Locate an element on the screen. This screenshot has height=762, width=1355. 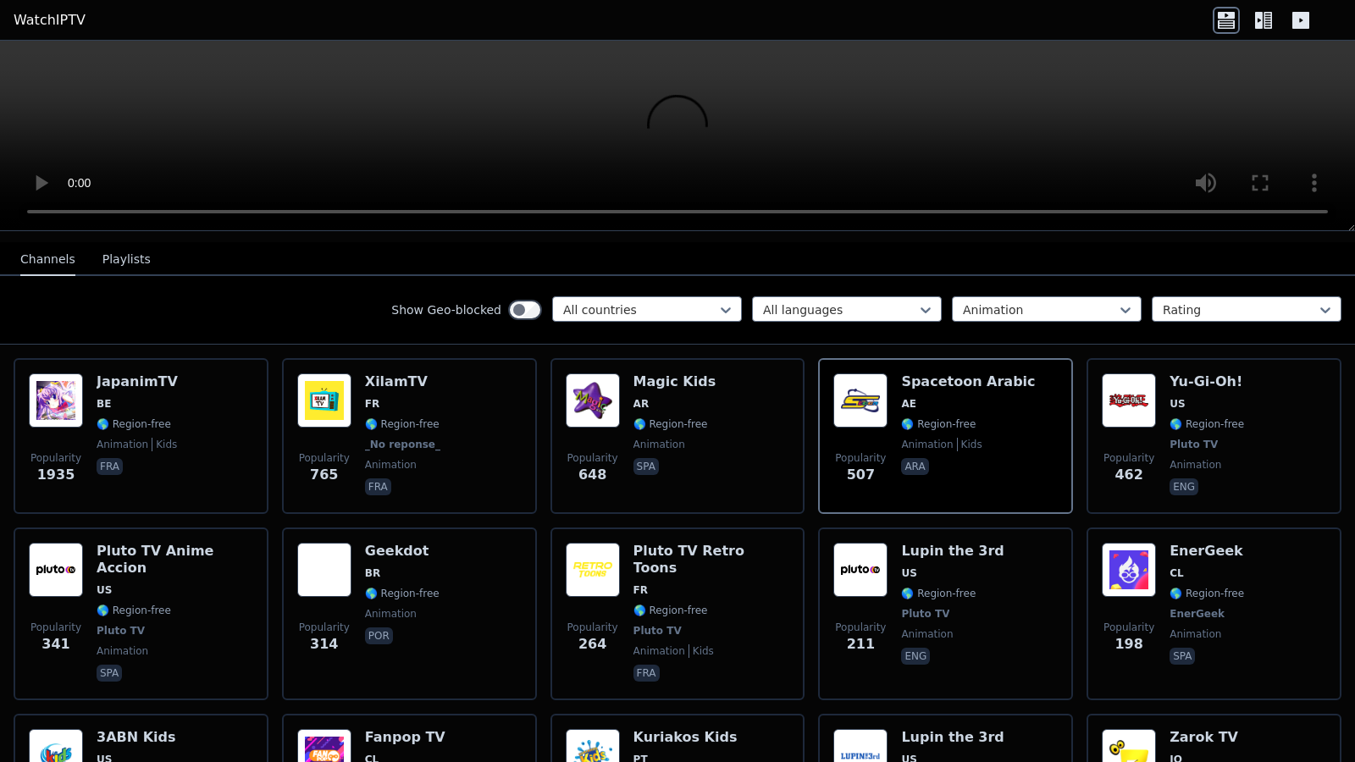
img: JapanimTV is located at coordinates (56, 401).